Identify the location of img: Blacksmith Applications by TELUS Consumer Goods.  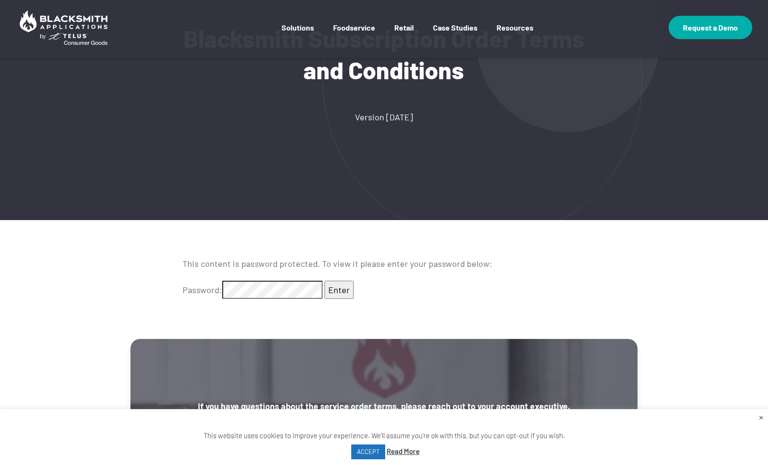
(64, 28).